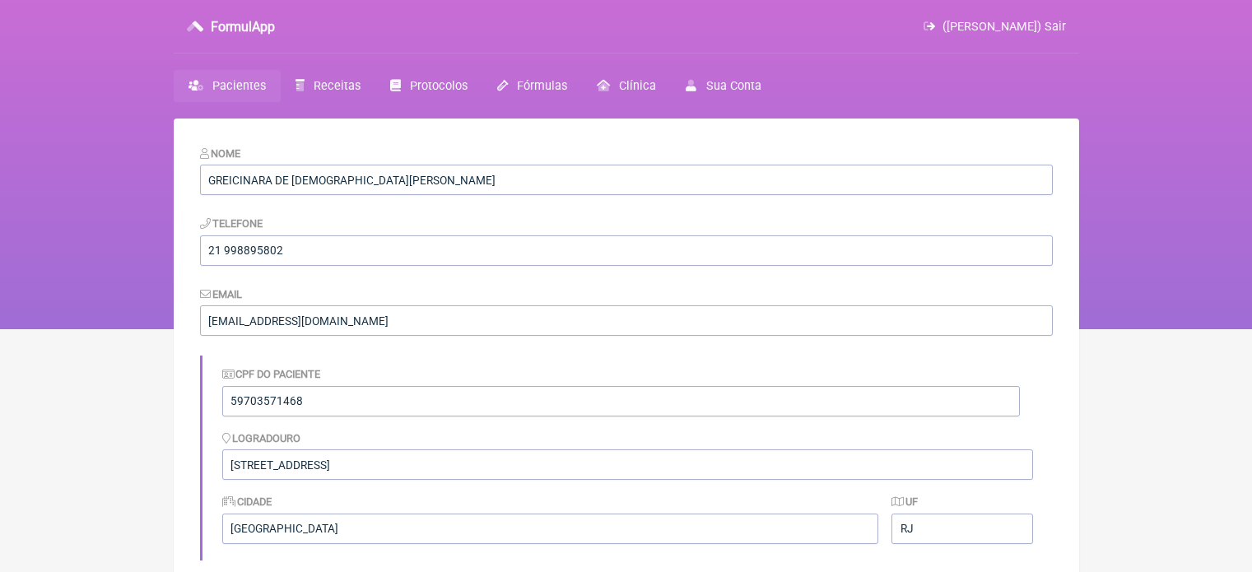 The width and height of the screenshot is (1252, 572). I want to click on a: Sua Conta, so click(723, 86).